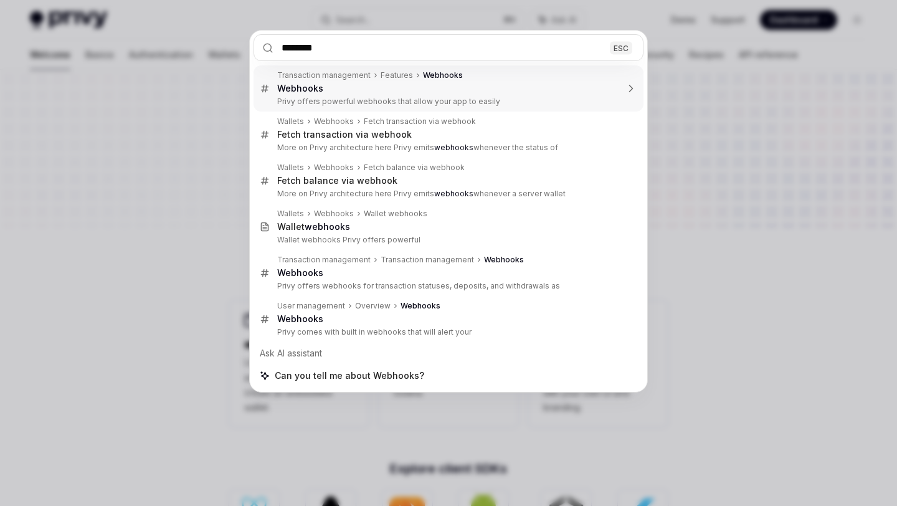 Image resolution: width=897 pixels, height=506 pixels. I want to click on p: Wallet webhooks Privy offers powerful, so click(447, 240).